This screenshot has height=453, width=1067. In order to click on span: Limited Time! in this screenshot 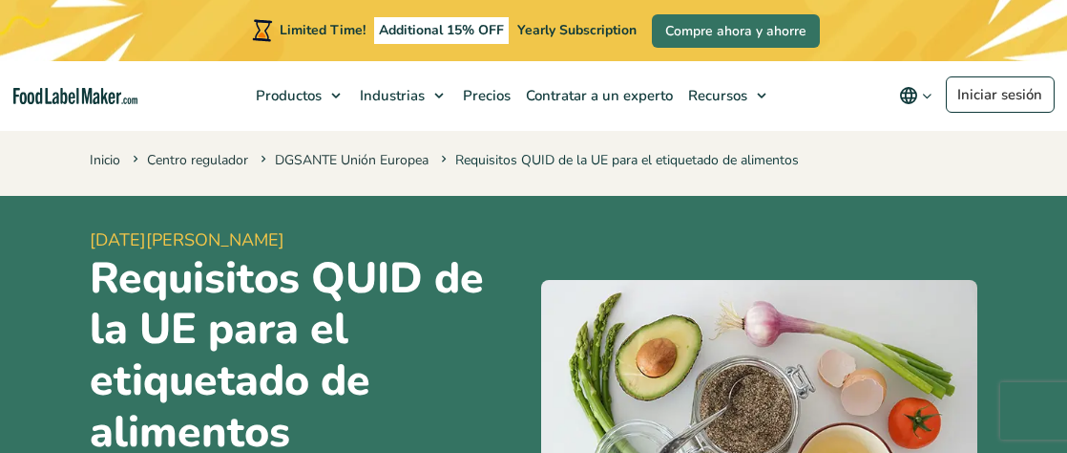, I will do `click(323, 30)`.